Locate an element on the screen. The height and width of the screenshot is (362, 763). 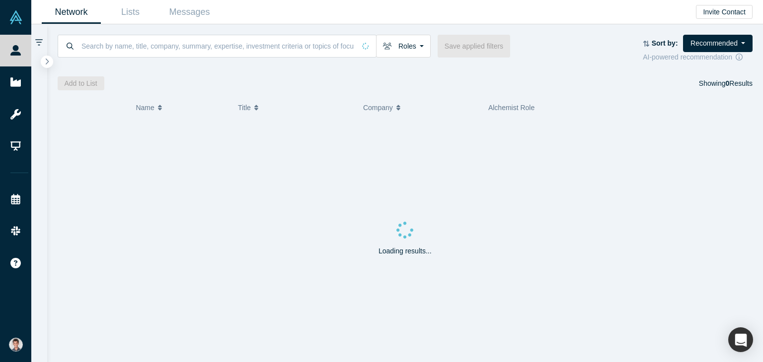
strong: 0 is located at coordinates (727, 83).